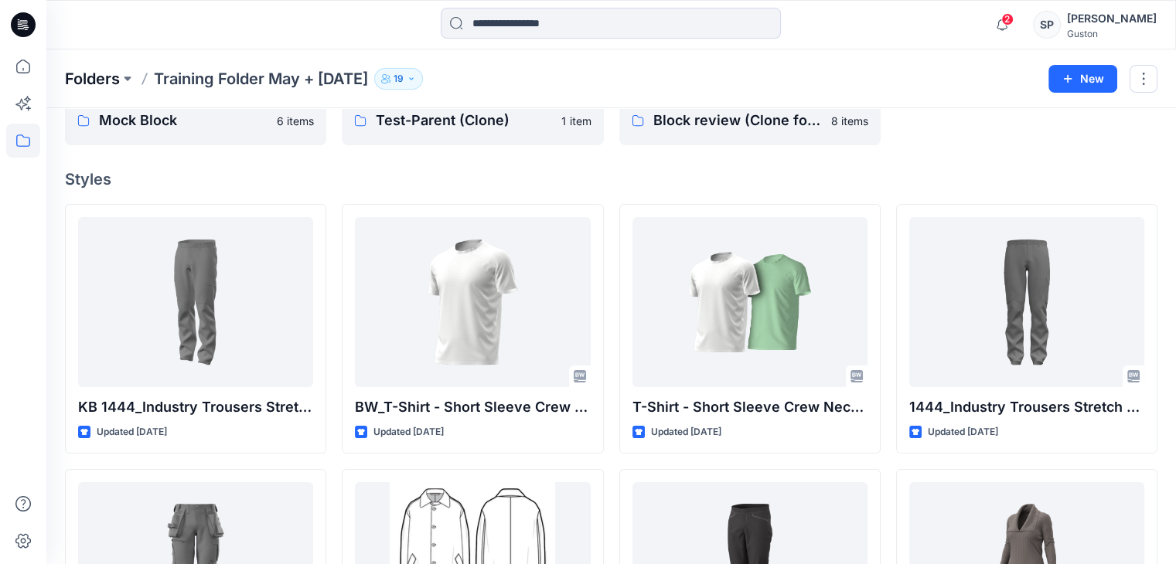 The image size is (1176, 564). I want to click on h4: Styles, so click(611, 179).